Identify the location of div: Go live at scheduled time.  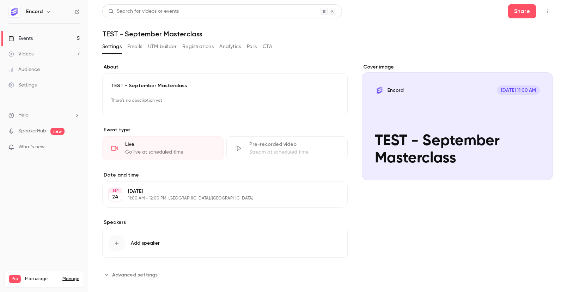
(170, 152).